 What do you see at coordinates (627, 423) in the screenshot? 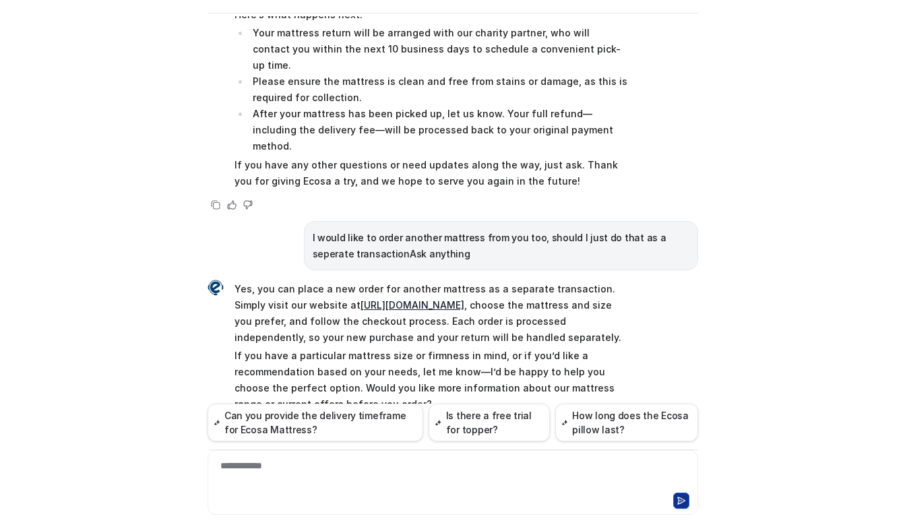
I see `button: How long does the Ecosa pillow last?` at bounding box center [627, 423].